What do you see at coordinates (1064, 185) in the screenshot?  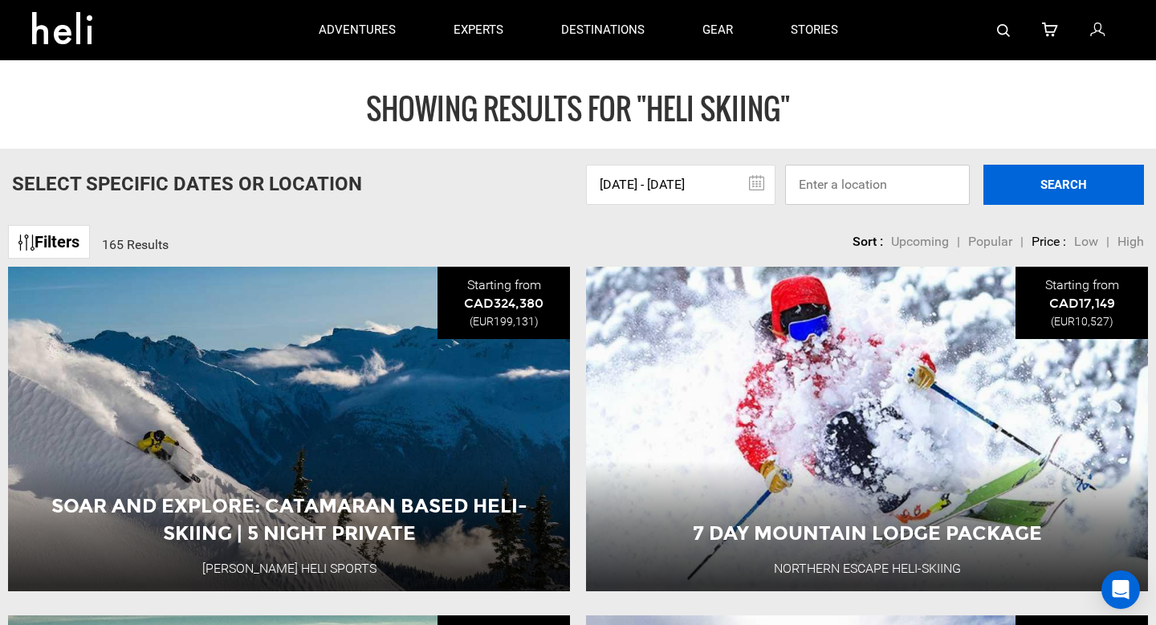 I see `button: SEARCH` at bounding box center [1064, 185].